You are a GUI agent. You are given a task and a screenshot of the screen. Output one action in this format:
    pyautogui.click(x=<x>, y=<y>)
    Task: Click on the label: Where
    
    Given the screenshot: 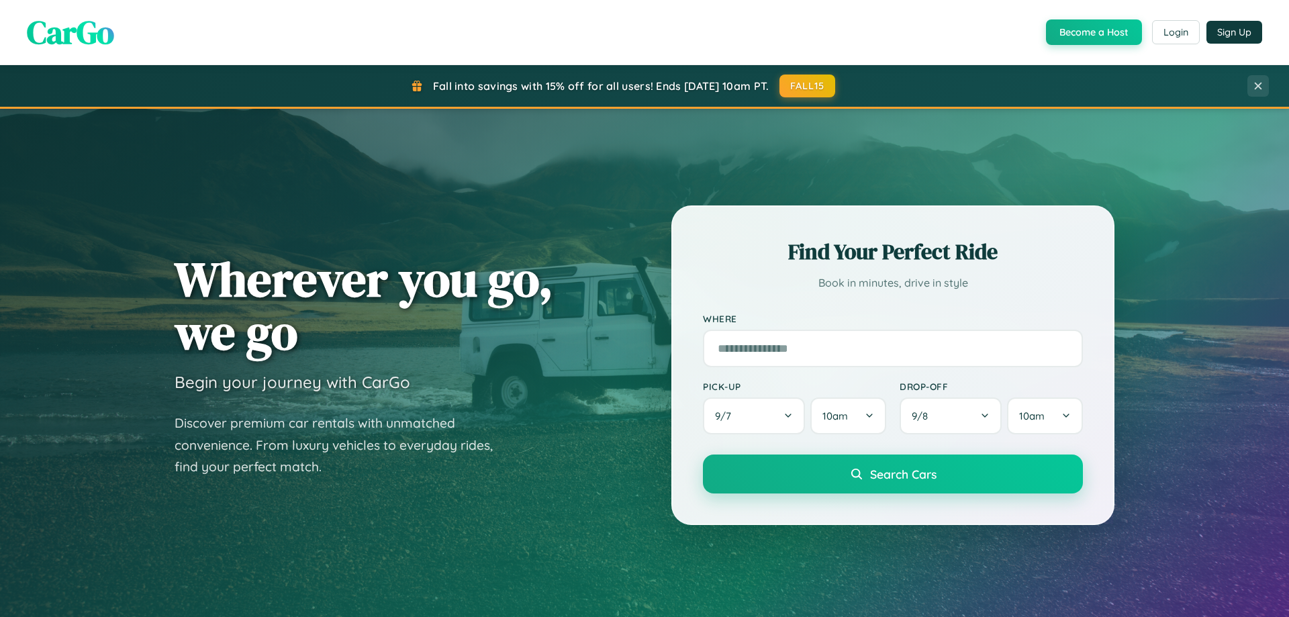 What is the action you would take?
    pyautogui.click(x=893, y=318)
    